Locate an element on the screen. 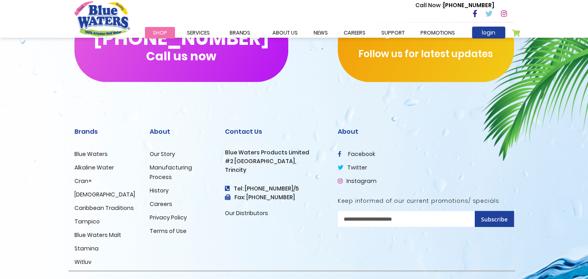 The height and width of the screenshot is (279, 588). a: Alkaline Water is located at coordinates (94, 167).